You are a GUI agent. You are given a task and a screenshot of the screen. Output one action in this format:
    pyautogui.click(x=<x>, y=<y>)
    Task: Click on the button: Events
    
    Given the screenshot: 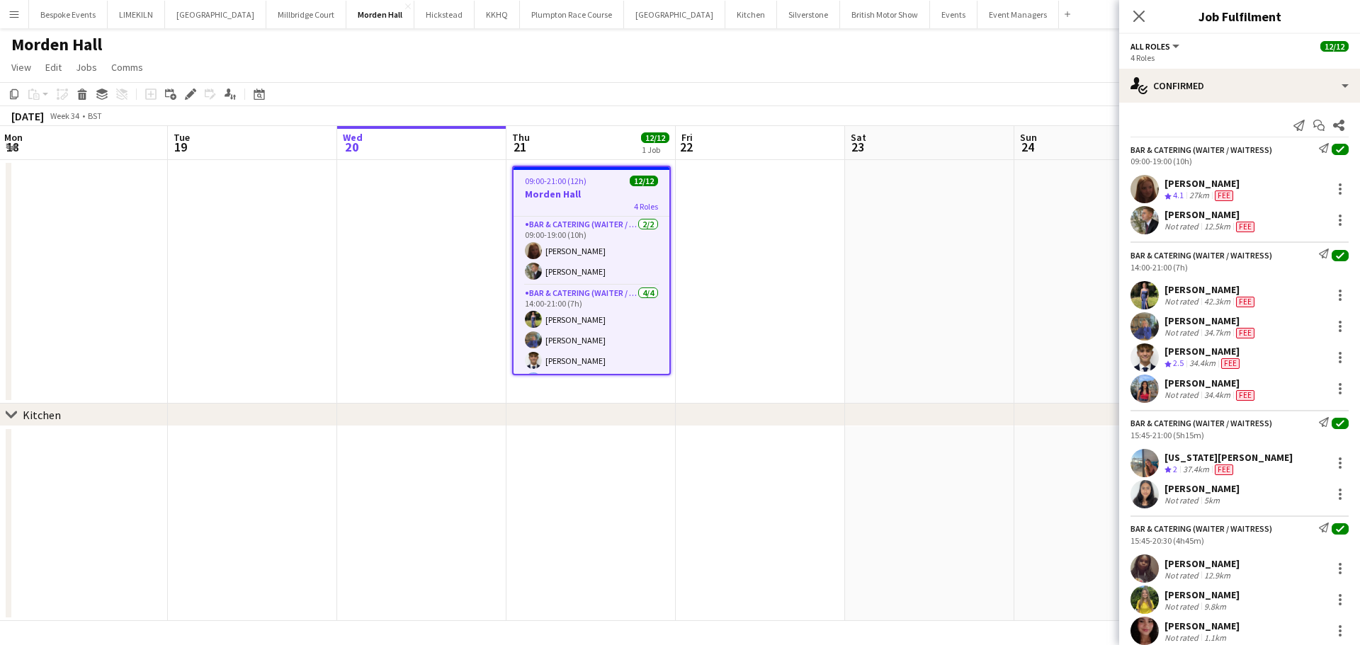 What is the action you would take?
    pyautogui.click(x=954, y=14)
    